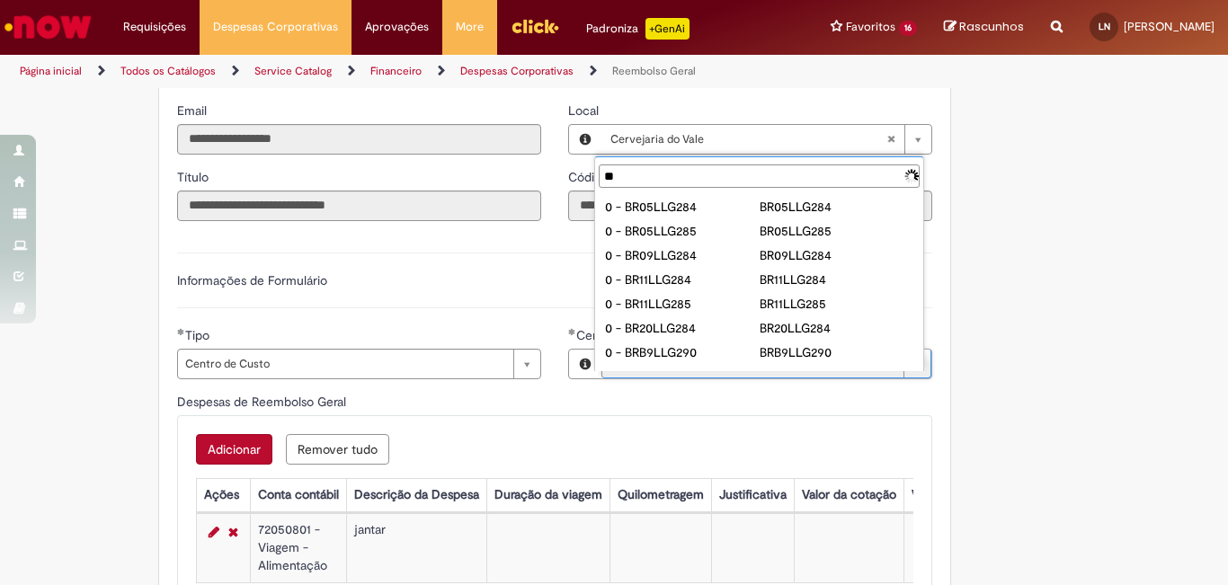 The width and height of the screenshot is (1228, 585). Describe the element at coordinates (682, 352) in the screenshot. I see `div: 0 - BRB9LLG290` at that location.